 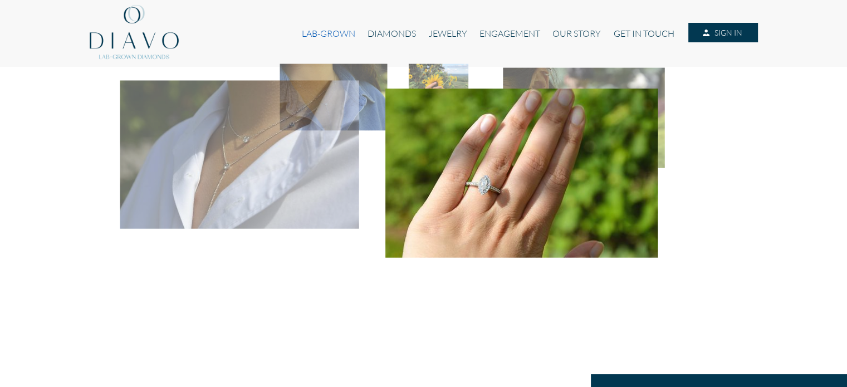 What do you see at coordinates (392, 33) in the screenshot?
I see `a: DIAMONDS` at bounding box center [392, 33].